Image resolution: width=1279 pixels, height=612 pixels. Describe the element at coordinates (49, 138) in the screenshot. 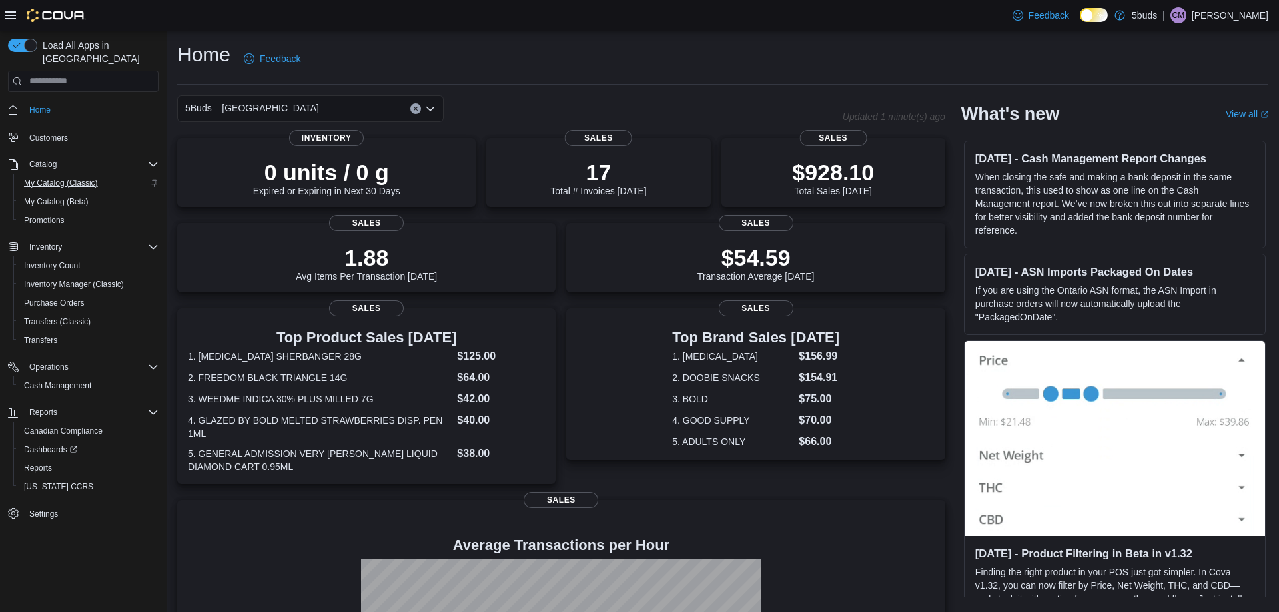

I see `a: Customers` at that location.